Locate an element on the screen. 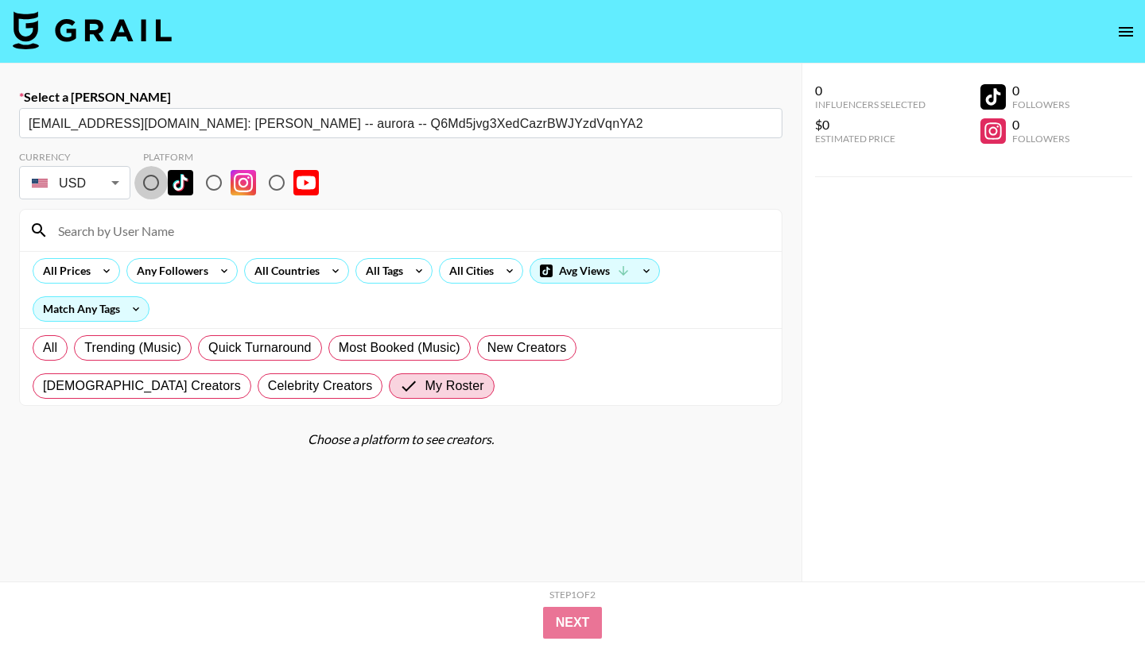  div: All Cities is located at coordinates (468, 271).